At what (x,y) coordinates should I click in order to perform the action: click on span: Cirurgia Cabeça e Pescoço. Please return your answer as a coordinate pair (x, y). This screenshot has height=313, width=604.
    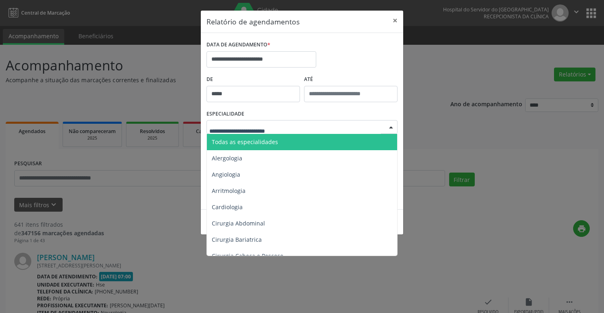
    Looking at the image, I should click on (248, 255).